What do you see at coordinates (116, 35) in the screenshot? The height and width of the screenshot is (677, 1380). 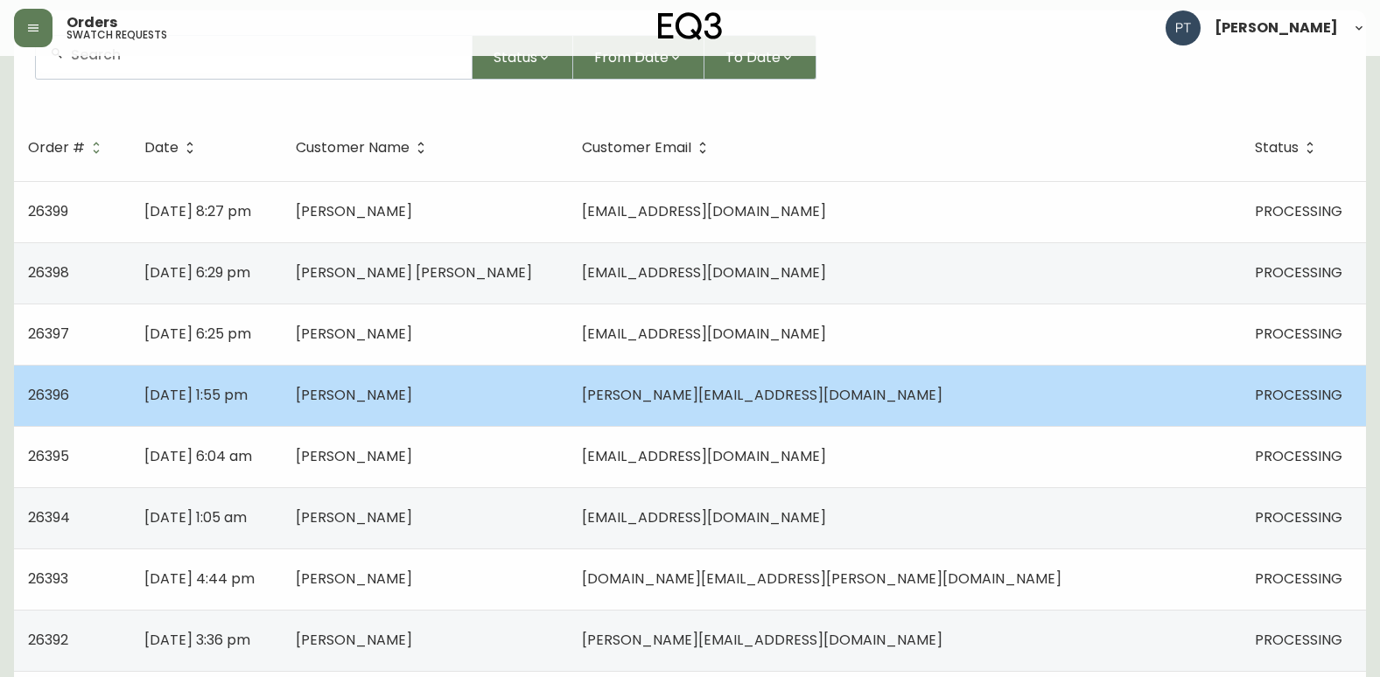 I see `h5: swatch requests` at bounding box center [116, 35].